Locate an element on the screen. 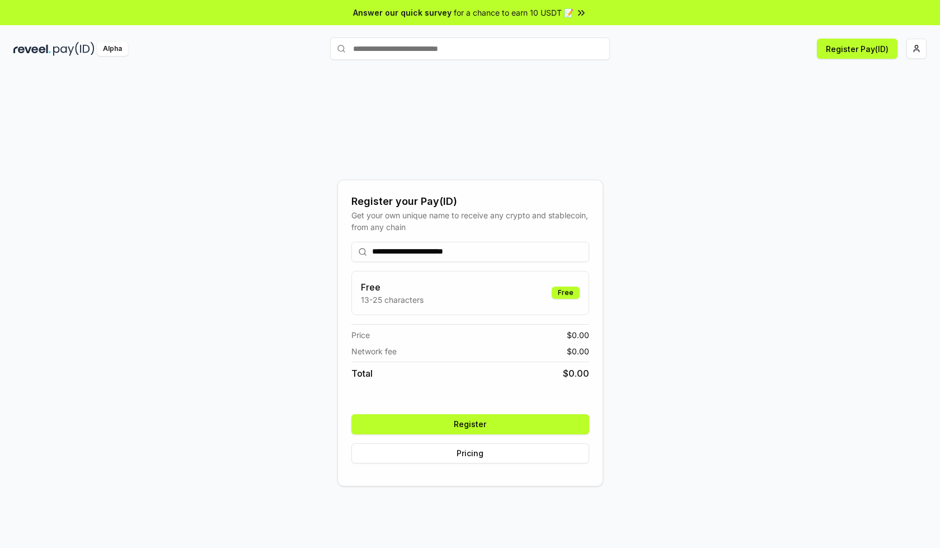 The height and width of the screenshot is (548, 940). div: Register your Pay(ID) is located at coordinates (470, 201).